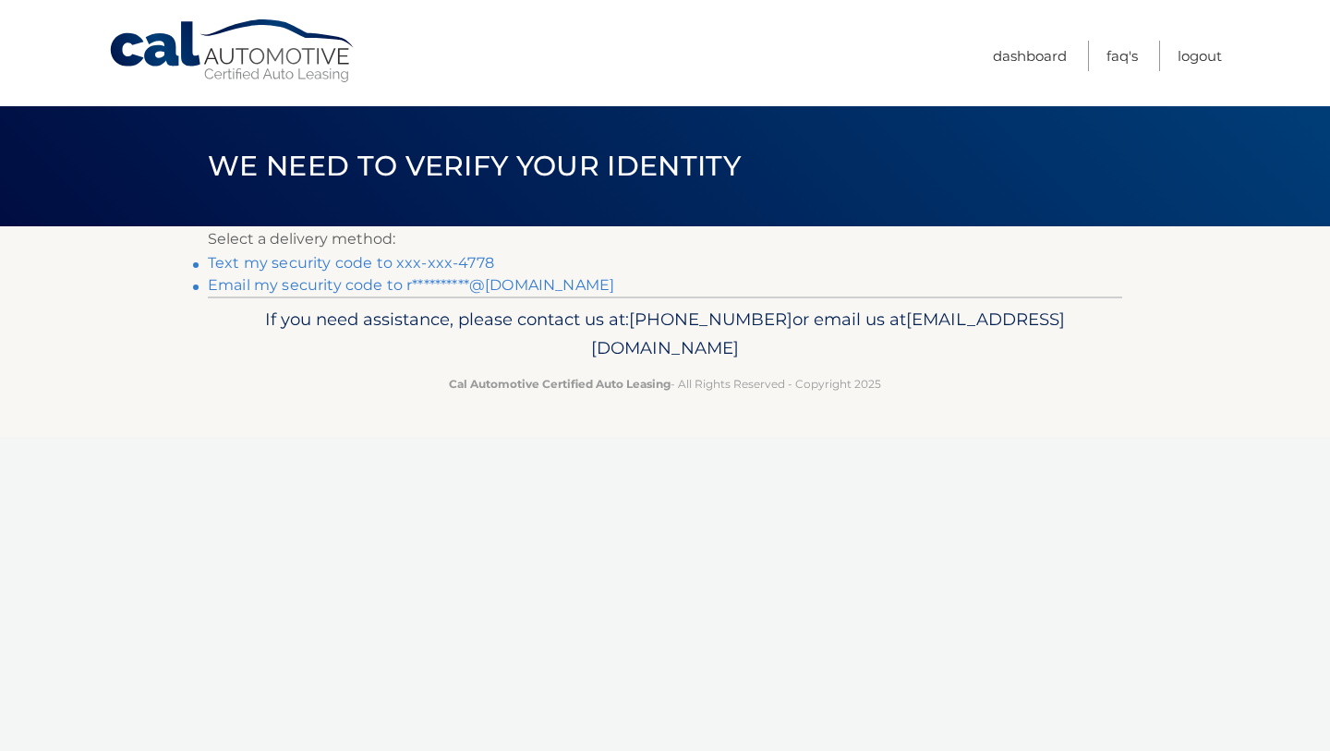  What do you see at coordinates (474, 165) in the screenshot?
I see `span: We need to verify your identity` at bounding box center [474, 165].